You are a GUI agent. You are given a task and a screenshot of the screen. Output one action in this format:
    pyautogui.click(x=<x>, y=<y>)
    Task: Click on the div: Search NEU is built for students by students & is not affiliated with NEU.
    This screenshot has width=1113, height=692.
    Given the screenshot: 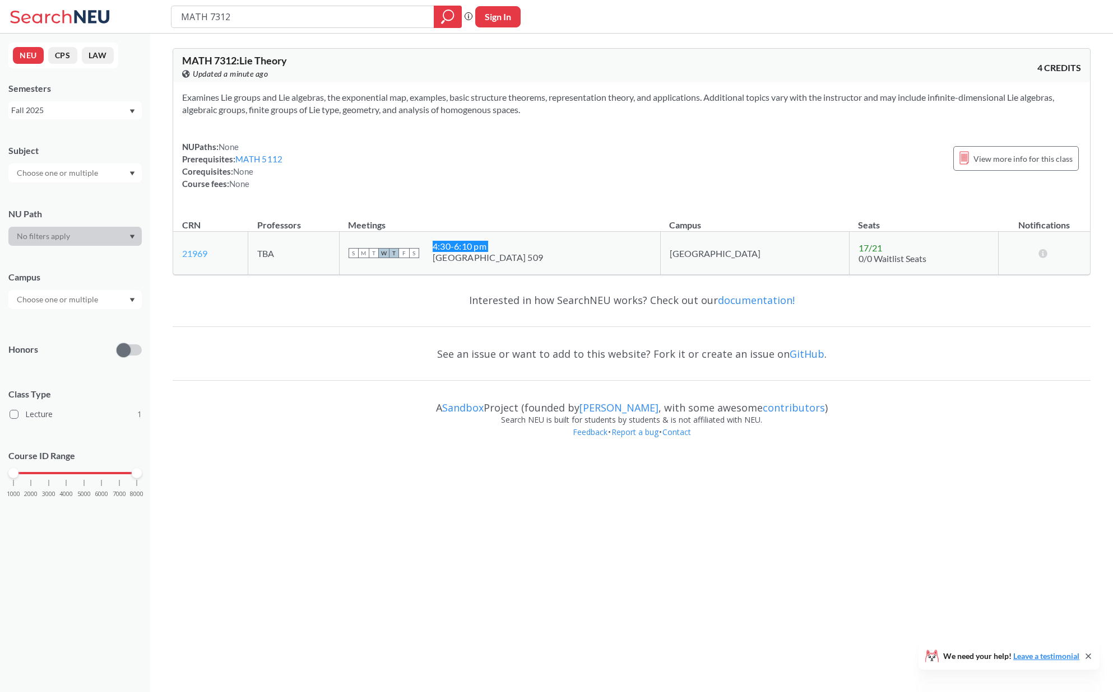 What is the action you would take?
    pyautogui.click(x=631, y=420)
    